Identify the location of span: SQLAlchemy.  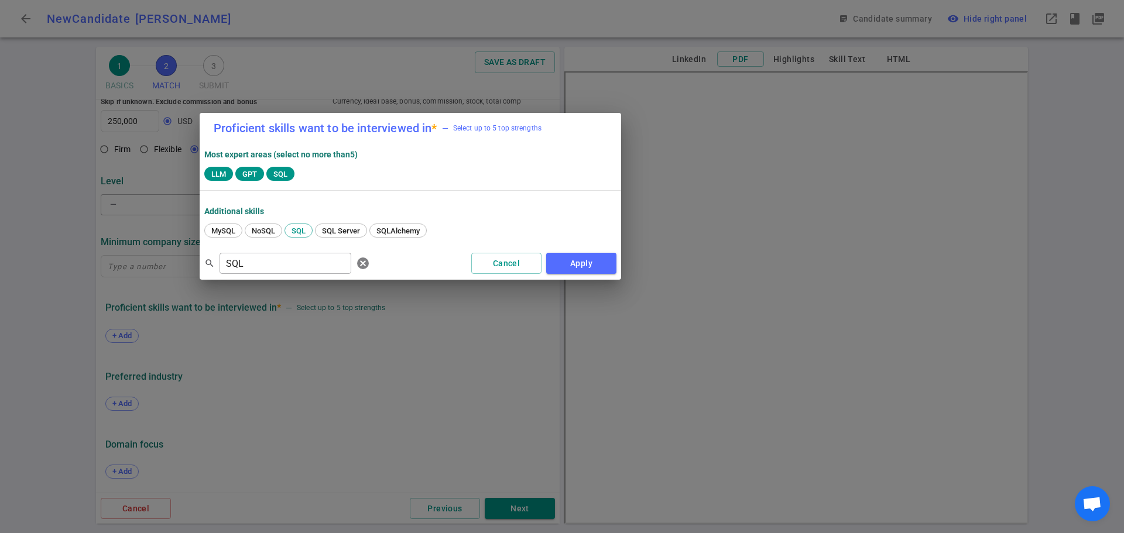
(398, 231).